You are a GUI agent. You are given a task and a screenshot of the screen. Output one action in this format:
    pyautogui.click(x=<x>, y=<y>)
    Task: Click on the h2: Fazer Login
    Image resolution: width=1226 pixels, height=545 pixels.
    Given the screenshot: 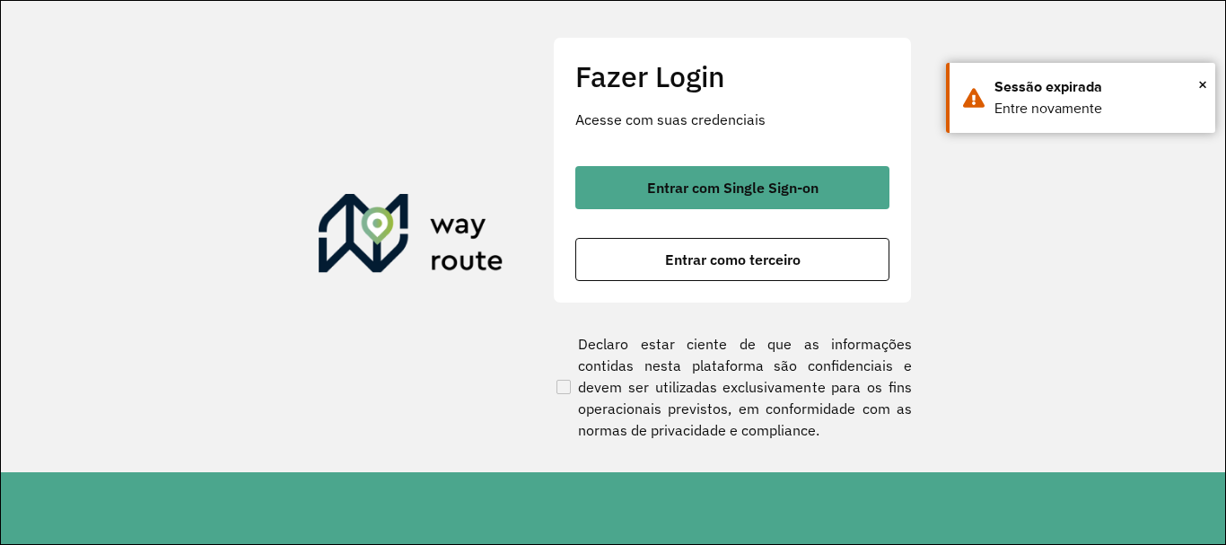 What is the action you would take?
    pyautogui.click(x=732, y=76)
    